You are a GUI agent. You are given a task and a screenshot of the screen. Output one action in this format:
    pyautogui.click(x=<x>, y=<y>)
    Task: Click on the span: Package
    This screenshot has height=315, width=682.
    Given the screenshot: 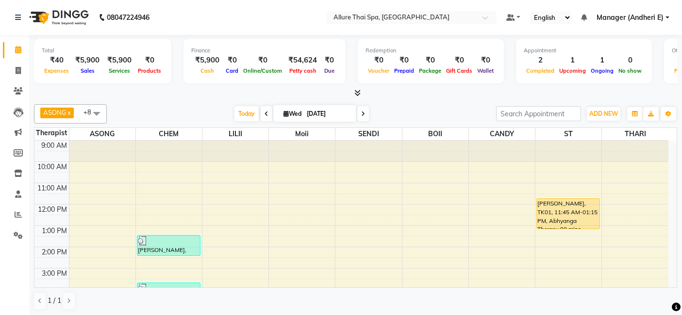 What is the action you would take?
    pyautogui.click(x=430, y=71)
    